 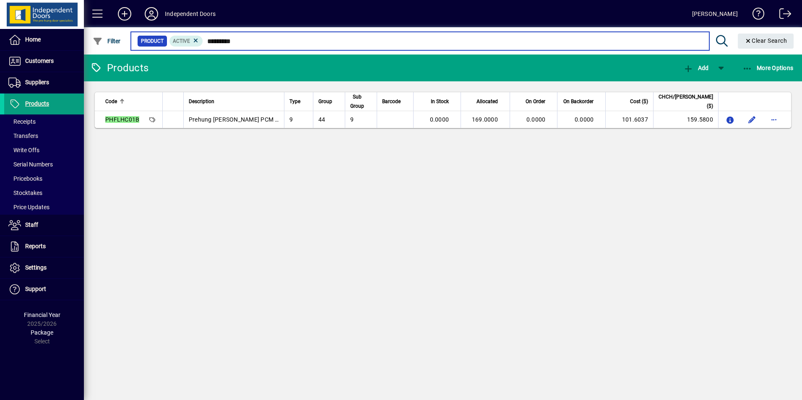 I want to click on div: Code, so click(x=131, y=102).